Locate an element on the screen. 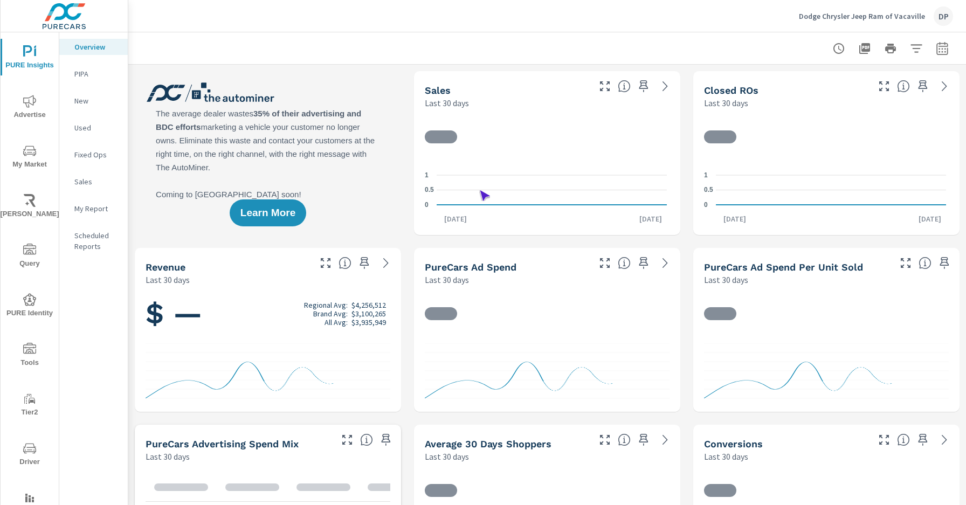 The width and height of the screenshot is (966, 505). div: My Report is located at coordinates (93, 209).